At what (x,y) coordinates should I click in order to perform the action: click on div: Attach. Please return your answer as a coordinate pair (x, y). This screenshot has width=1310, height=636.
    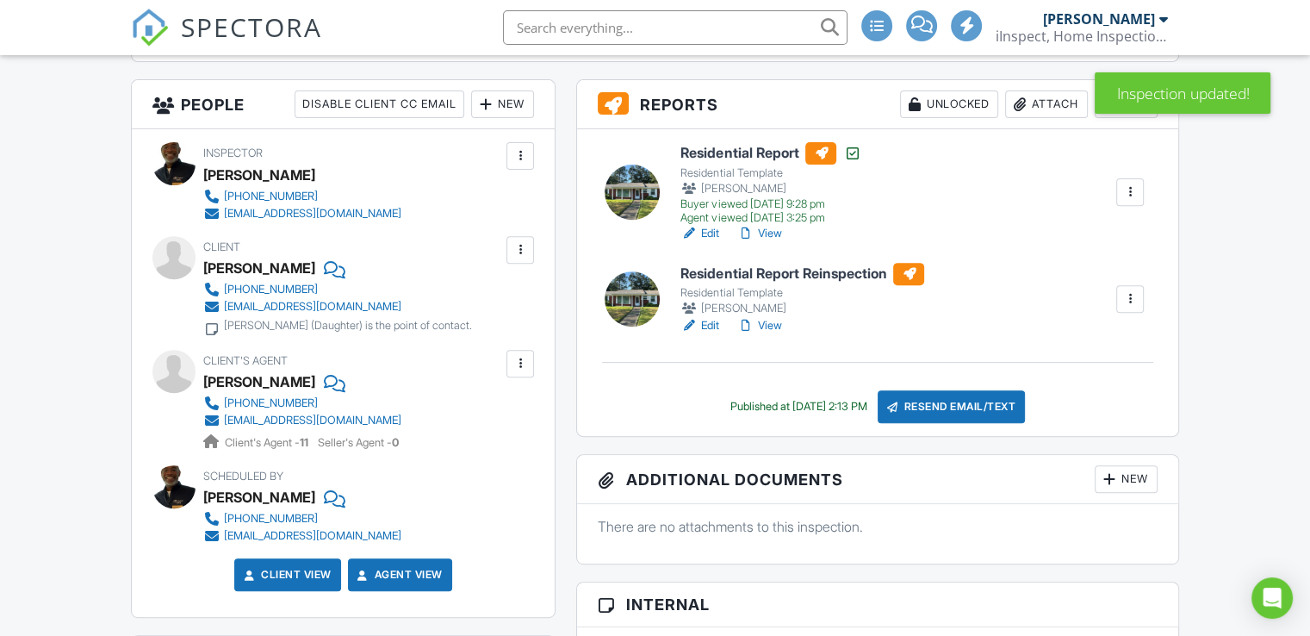
    Looking at the image, I should click on (1046, 104).